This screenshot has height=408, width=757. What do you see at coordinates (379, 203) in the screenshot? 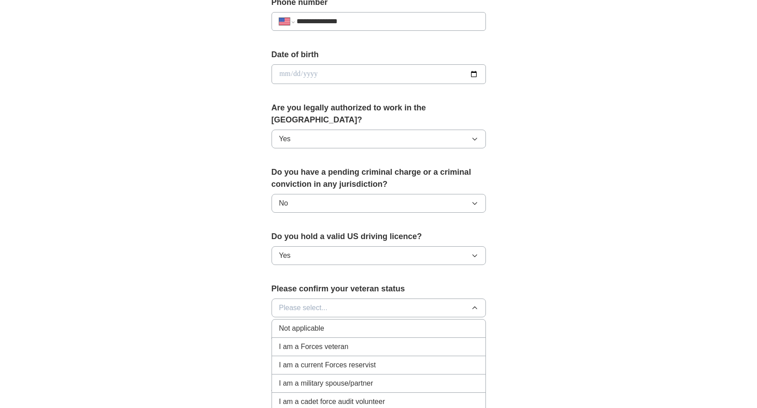
I see `button: No` at bounding box center [379, 203].